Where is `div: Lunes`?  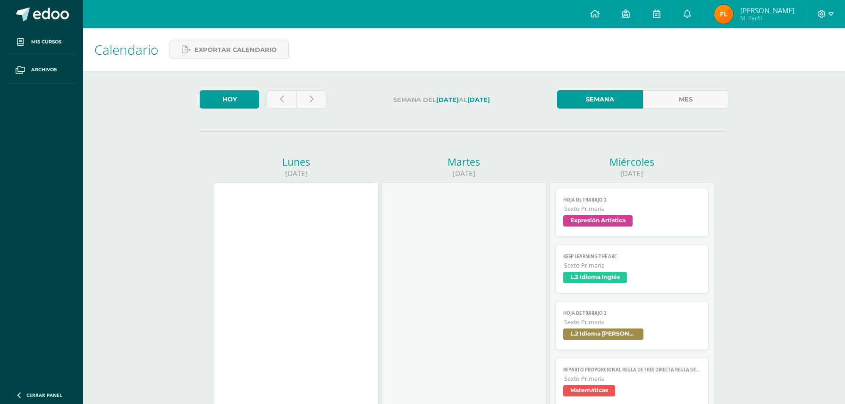 div: Lunes is located at coordinates (296, 162).